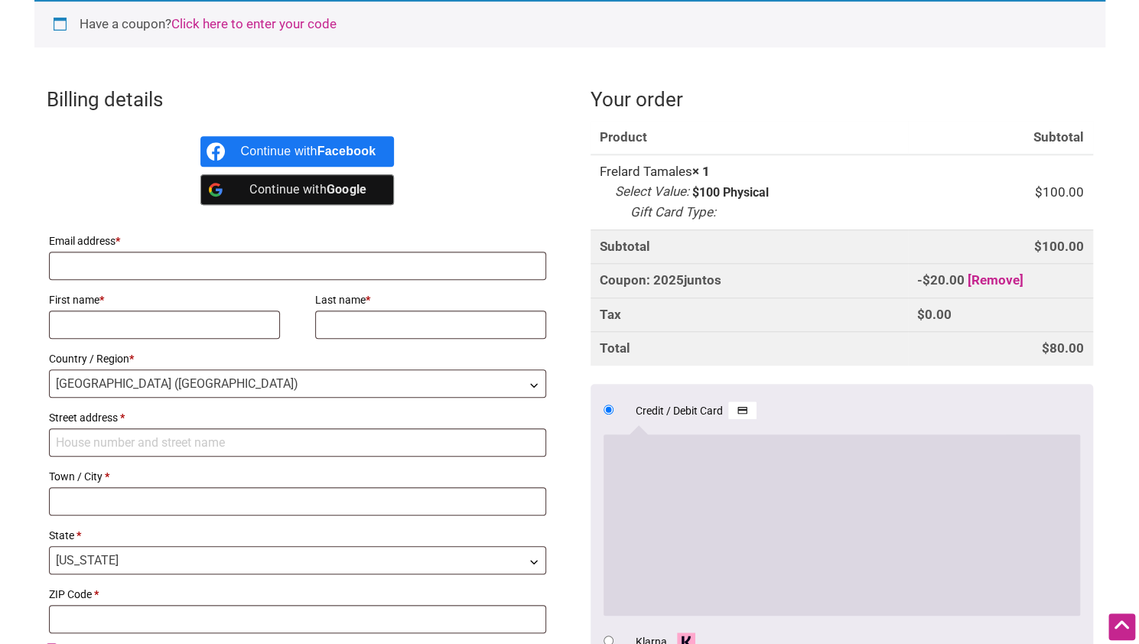  I want to click on th: Coupon: 2025juntos, so click(749, 280).